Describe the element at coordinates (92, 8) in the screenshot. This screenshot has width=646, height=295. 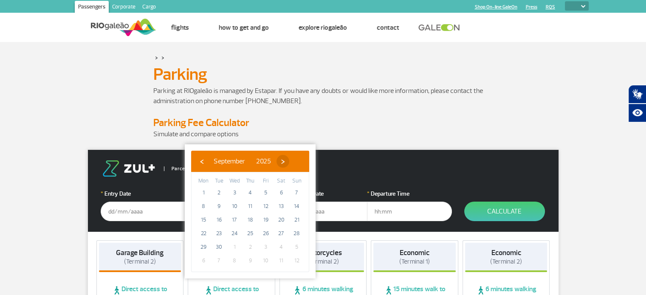
I see `a: Passengers` at that location.